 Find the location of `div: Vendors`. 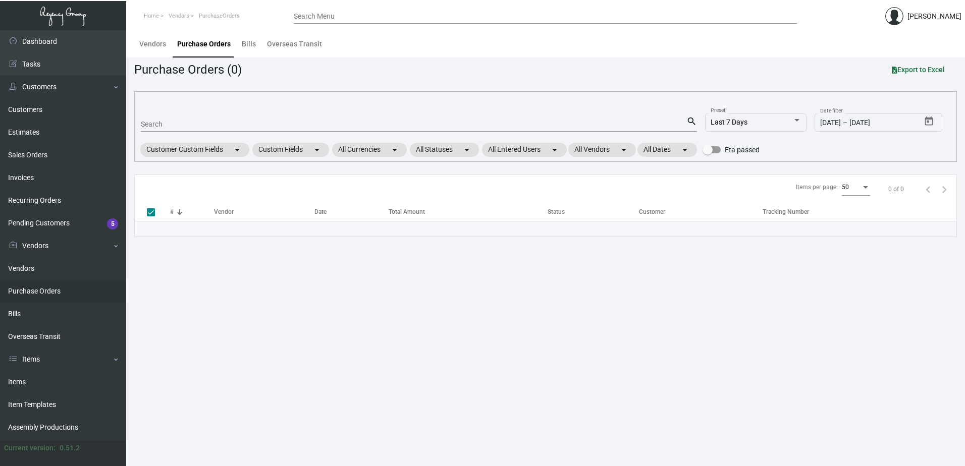

div: Vendors is located at coordinates (152, 44).